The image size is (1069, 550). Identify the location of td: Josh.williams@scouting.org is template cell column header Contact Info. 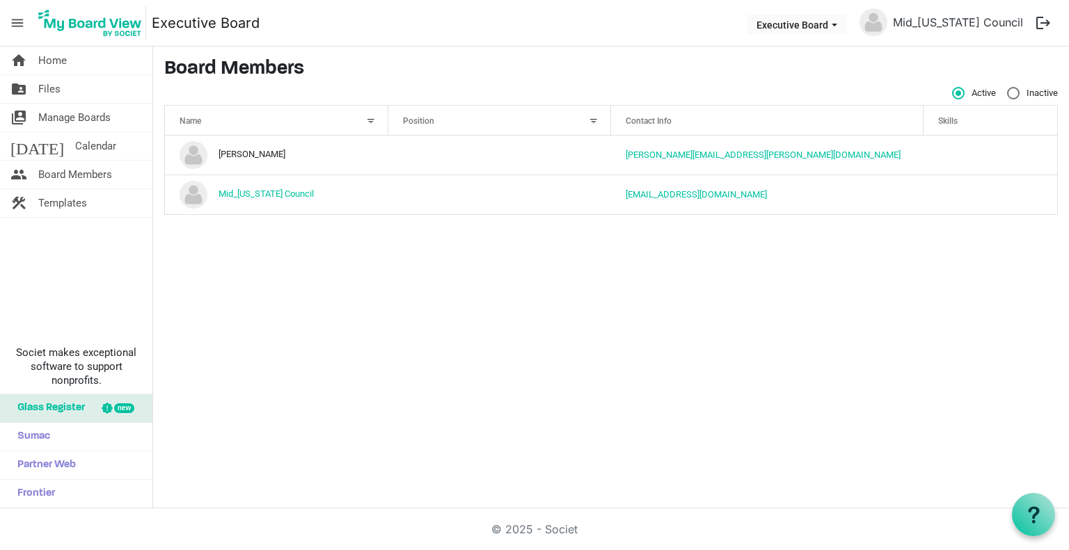
(767, 155).